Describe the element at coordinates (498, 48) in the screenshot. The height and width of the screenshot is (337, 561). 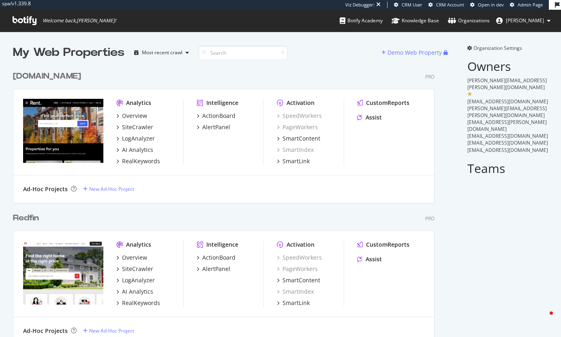
I see `span: Organization Settings` at that location.